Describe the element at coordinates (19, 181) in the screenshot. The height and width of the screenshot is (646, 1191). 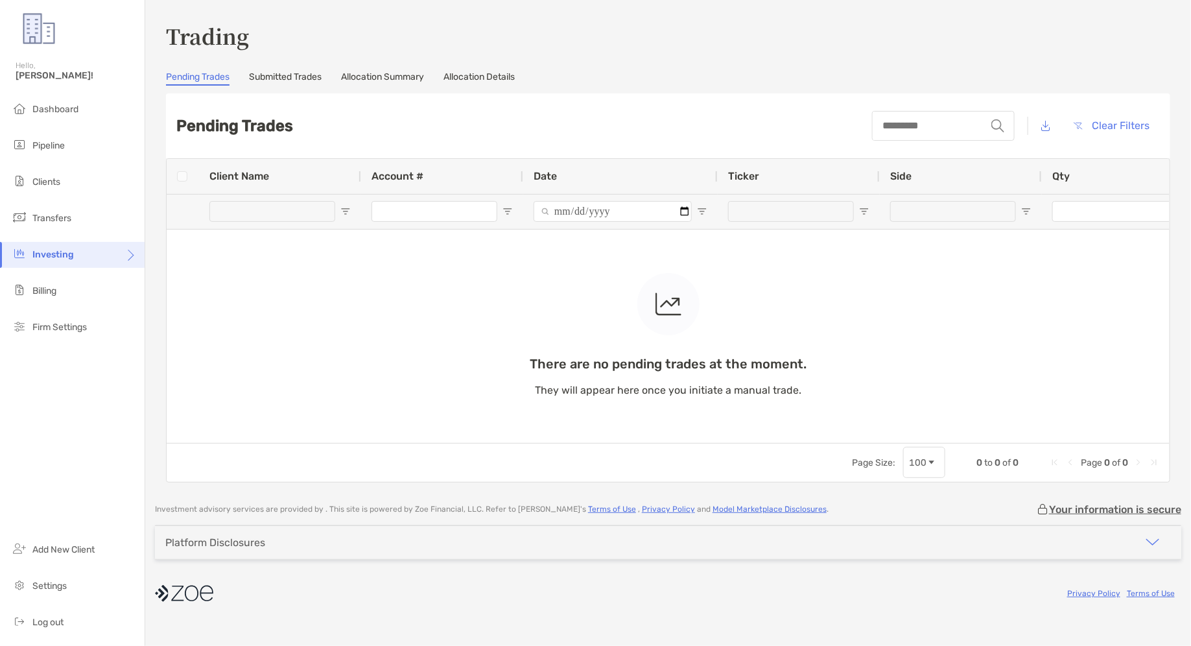
I see `img: clients icon` at that location.